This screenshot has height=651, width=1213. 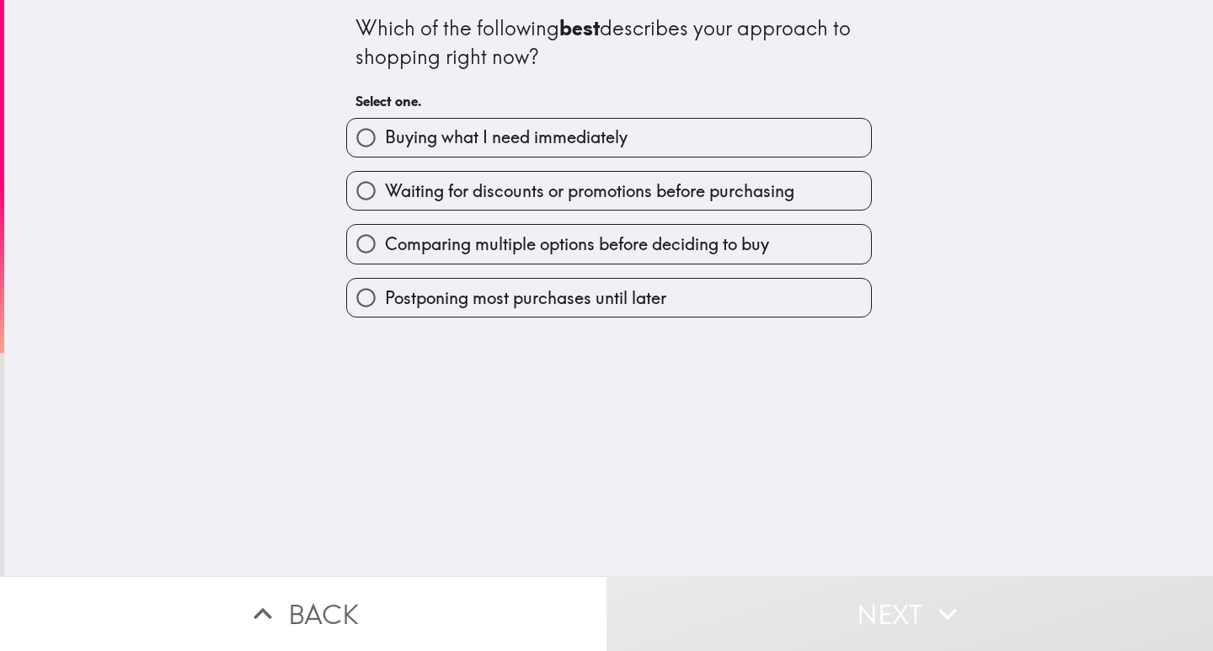 I want to click on button: Next, so click(x=909, y=613).